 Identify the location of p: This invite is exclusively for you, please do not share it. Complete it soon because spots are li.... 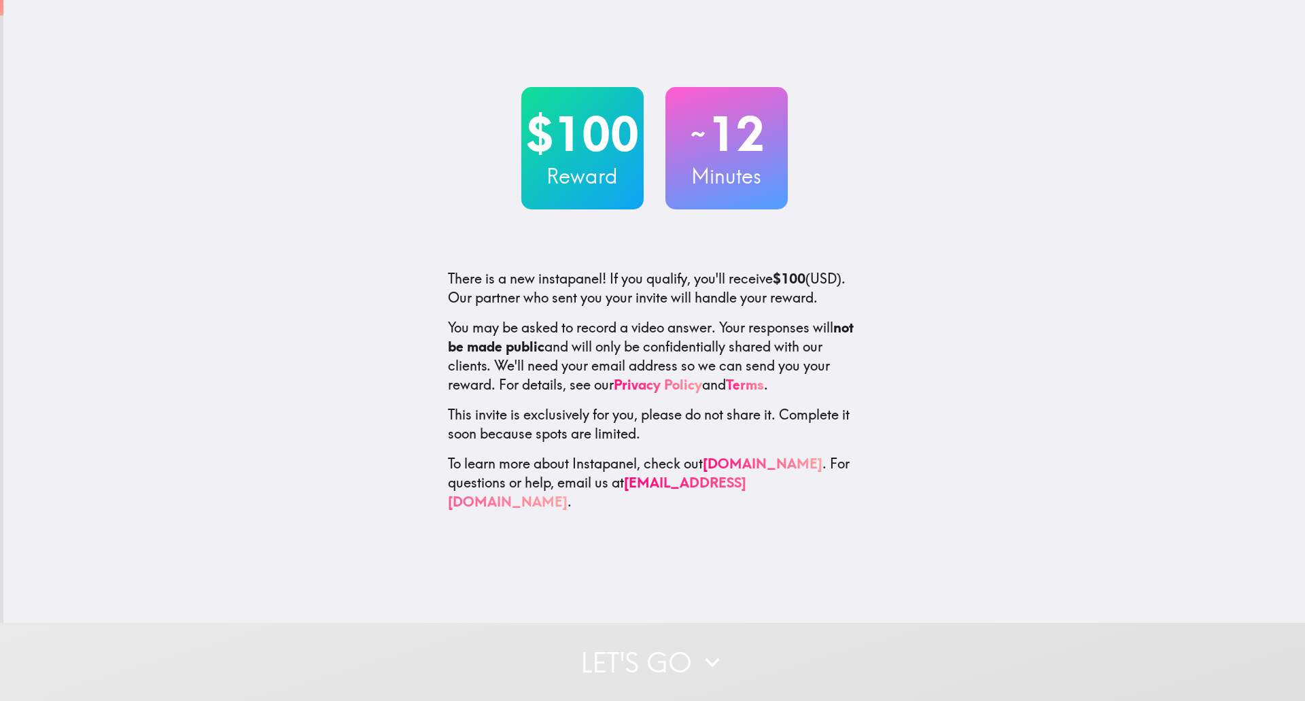
(654, 424).